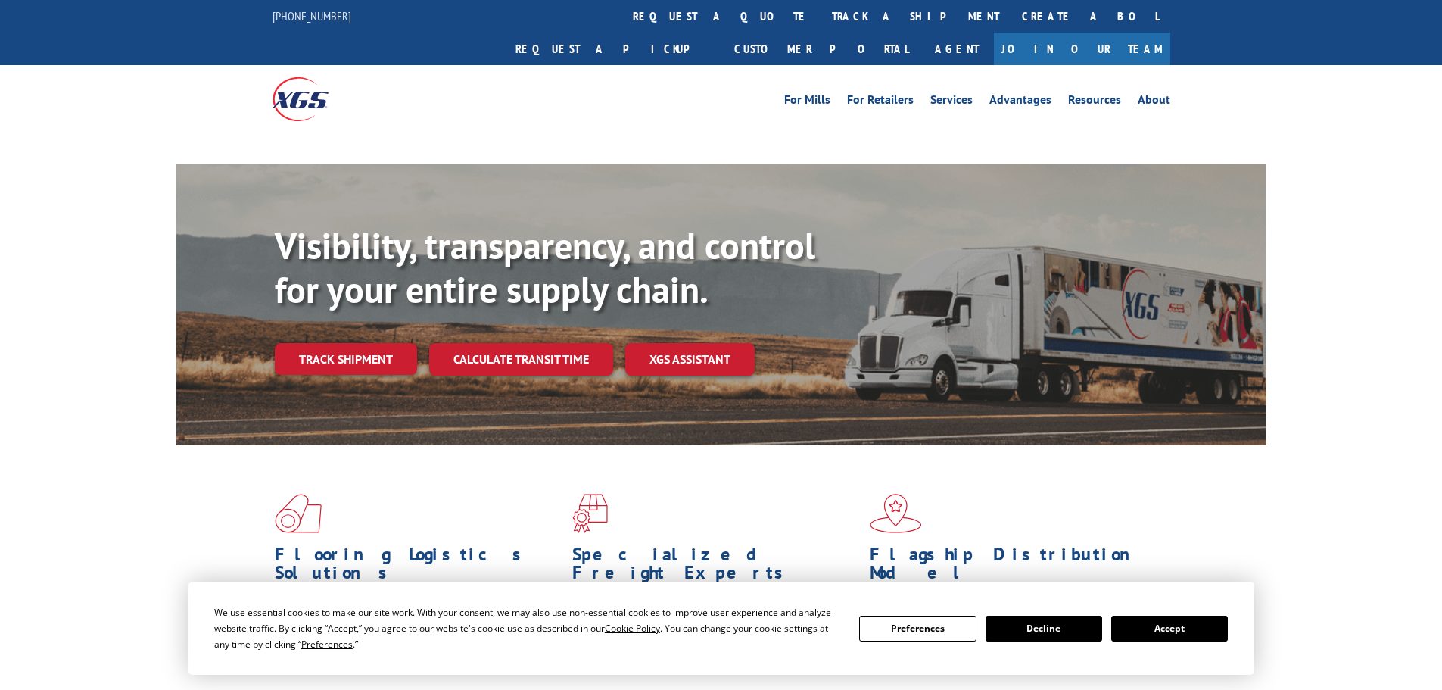  What do you see at coordinates (418, 567) in the screenshot?
I see `h1: Flooring Logistics Solutions` at bounding box center [418, 567].